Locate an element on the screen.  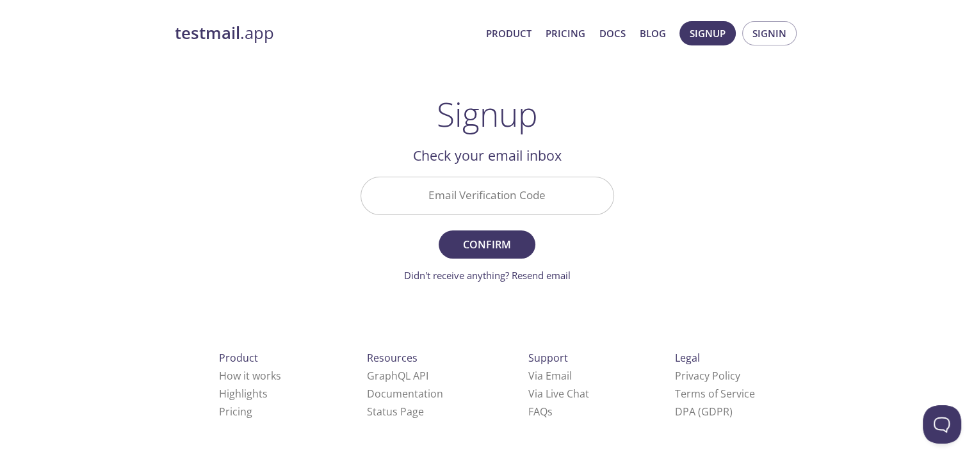
button: Confirm is located at coordinates (487, 245).